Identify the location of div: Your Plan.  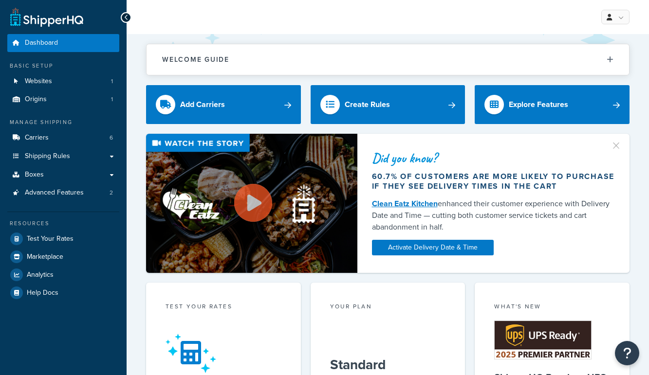
(388, 308).